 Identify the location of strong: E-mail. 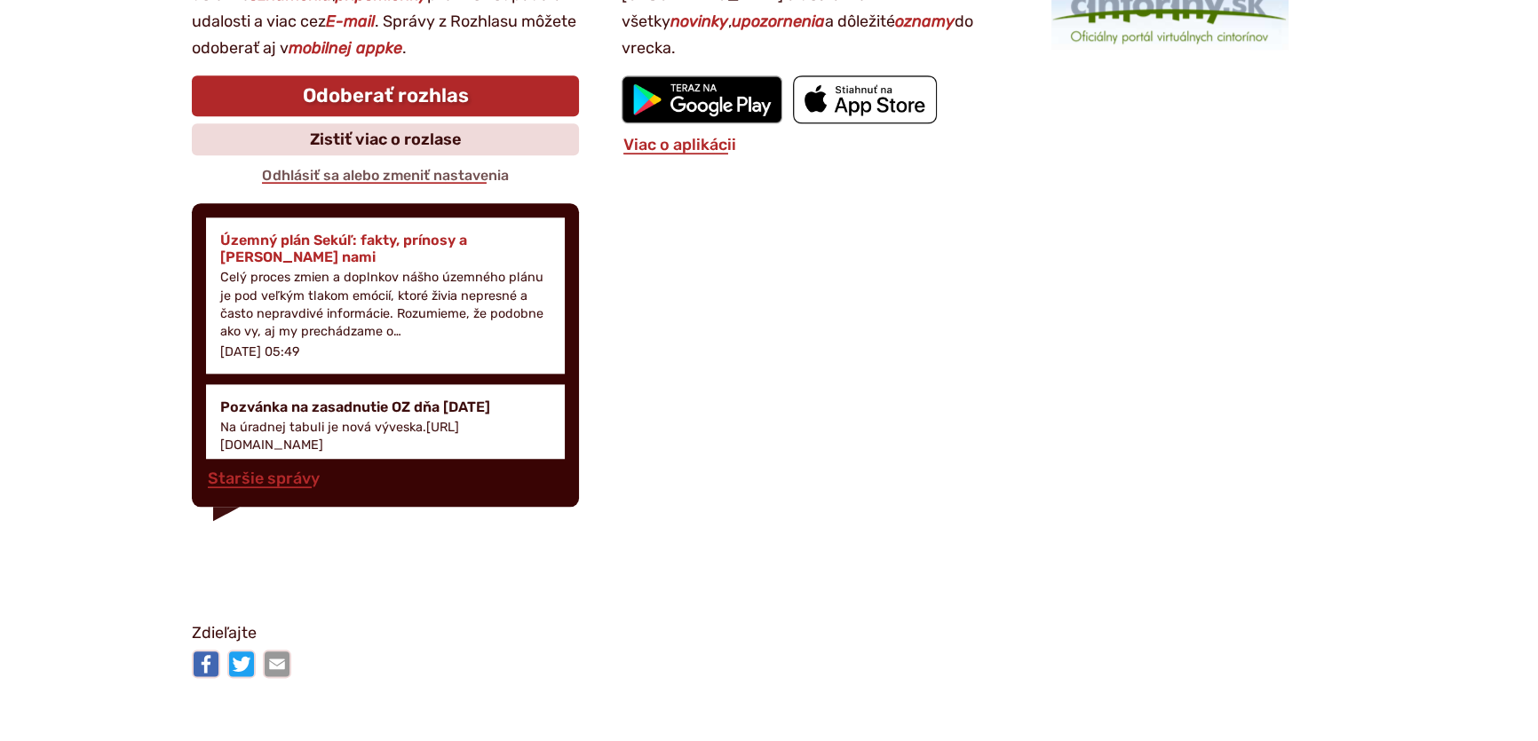
(350, 21).